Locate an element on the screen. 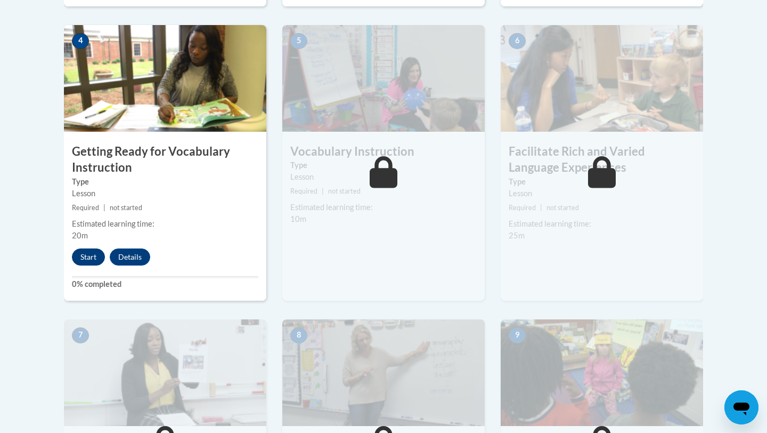  button: Start is located at coordinates (88, 257).